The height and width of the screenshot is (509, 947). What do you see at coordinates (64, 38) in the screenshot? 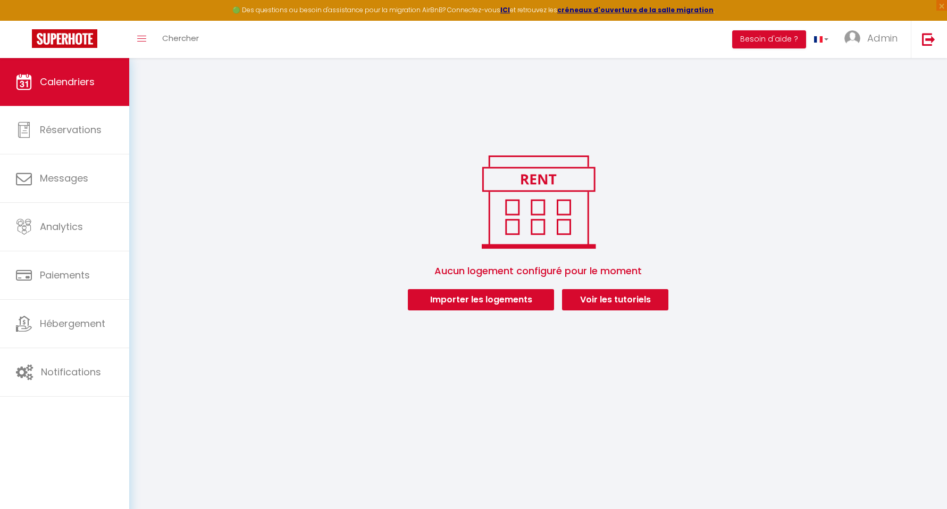
I see `img: Super Booking` at bounding box center [64, 38].